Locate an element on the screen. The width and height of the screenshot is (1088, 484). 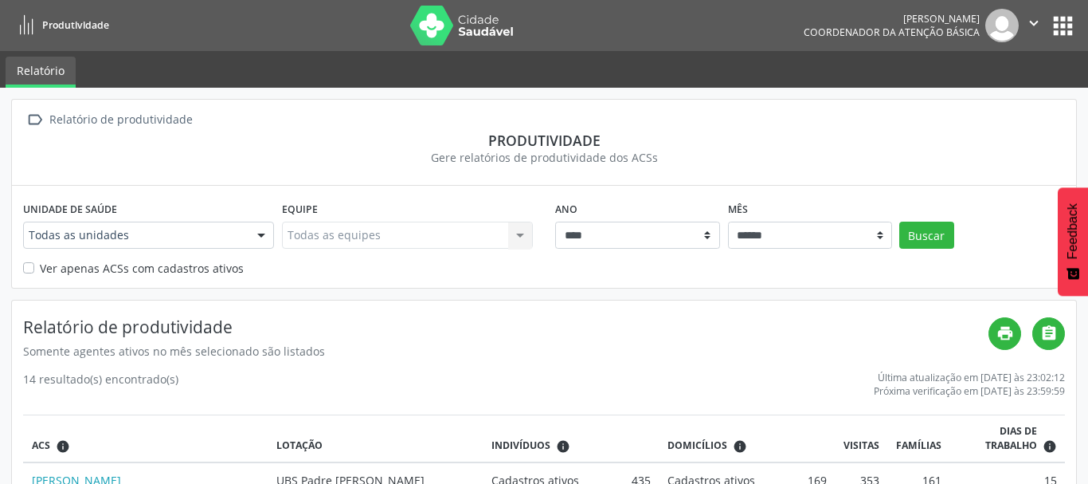
button: apps is located at coordinates (1063, 25).